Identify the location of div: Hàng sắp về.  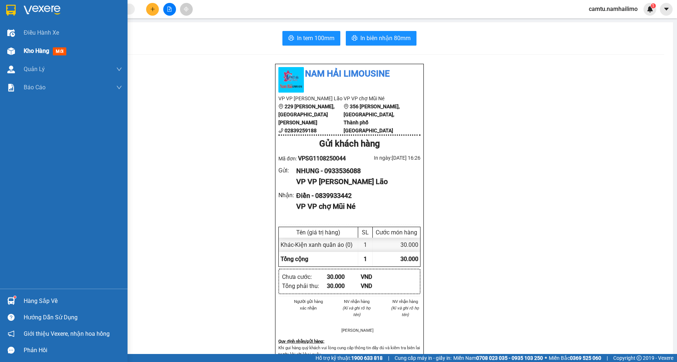
(73, 301).